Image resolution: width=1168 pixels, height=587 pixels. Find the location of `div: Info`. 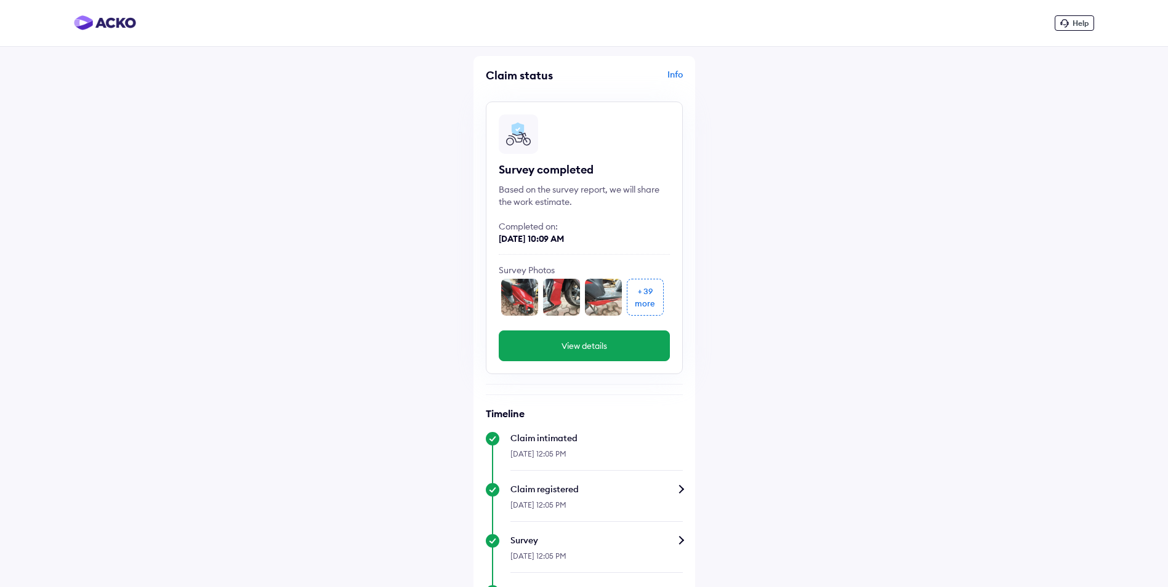

div: Info is located at coordinates (635, 80).